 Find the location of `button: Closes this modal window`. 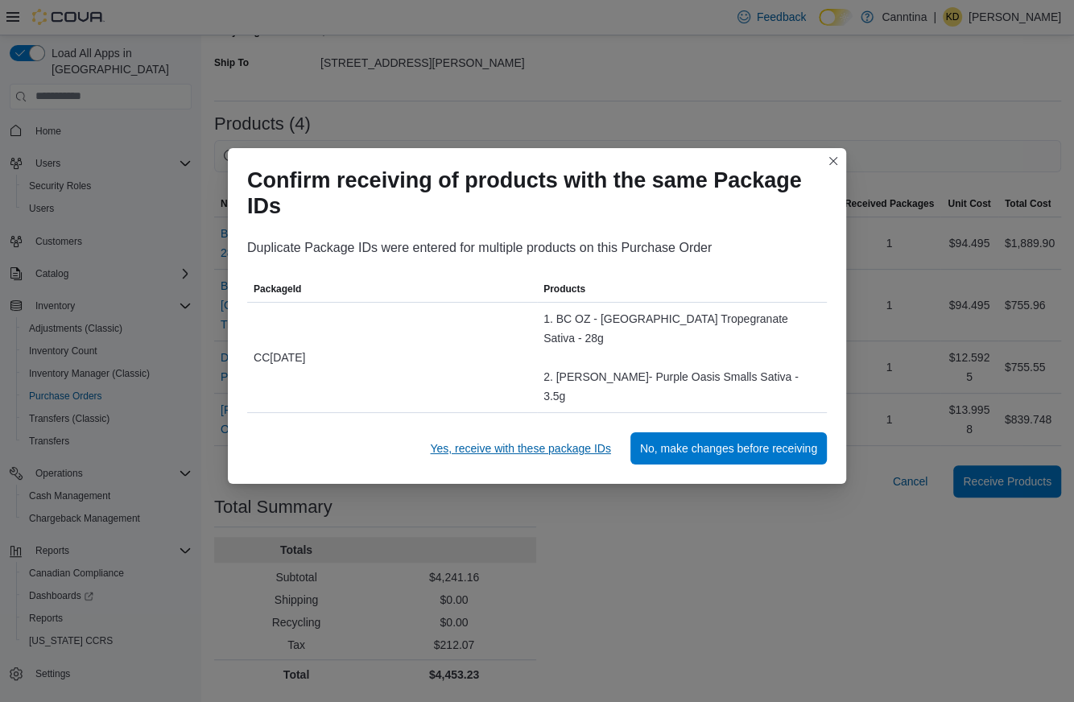

button: Closes this modal window is located at coordinates (834, 161).